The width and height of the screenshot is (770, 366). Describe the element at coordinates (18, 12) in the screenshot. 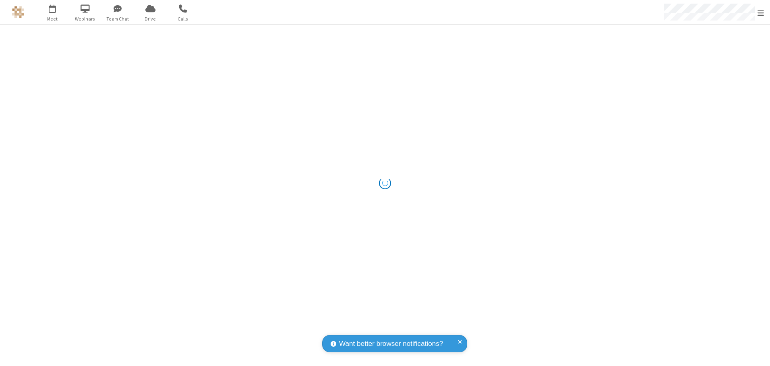

I see `img: QA Selenium DO NOT DELETE OR CHANGE` at that location.